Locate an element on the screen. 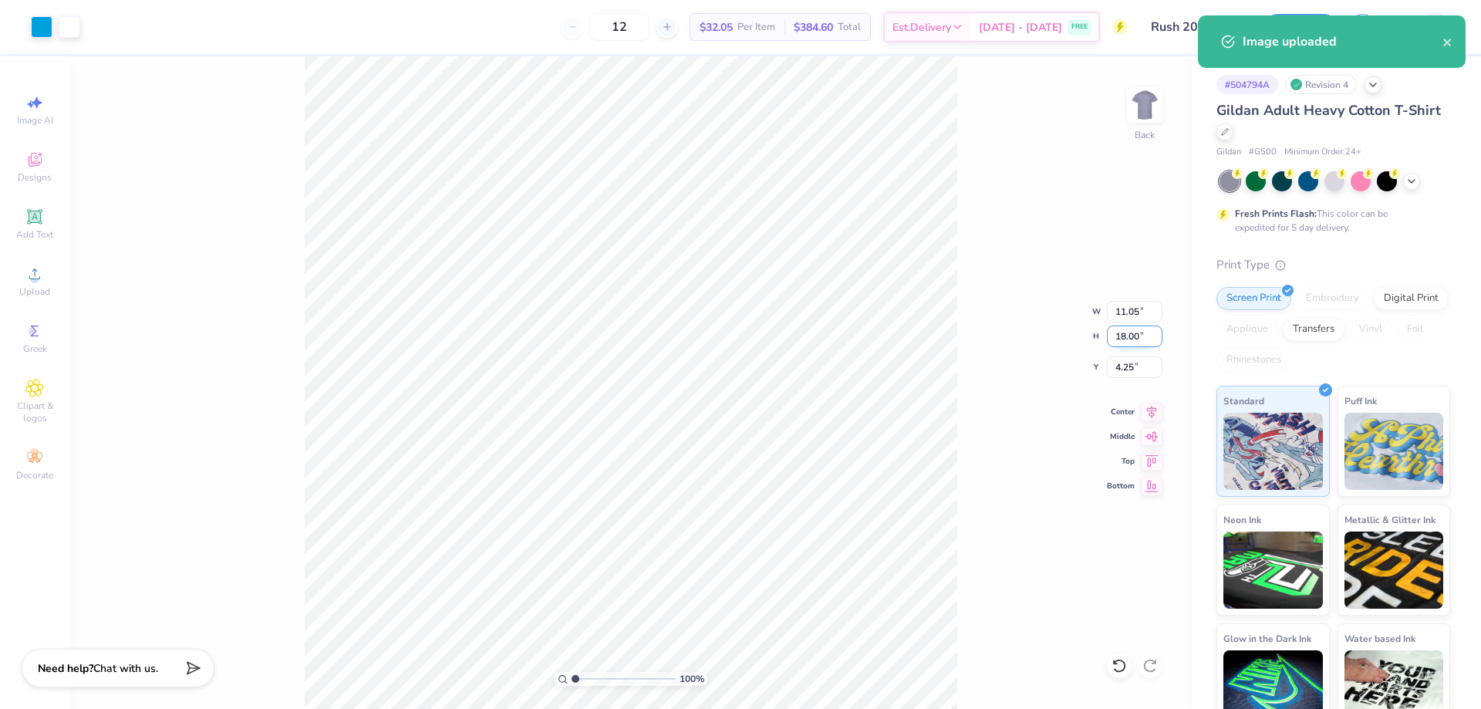 The width and height of the screenshot is (1481, 709). div: Screen Print is located at coordinates (1253, 298).